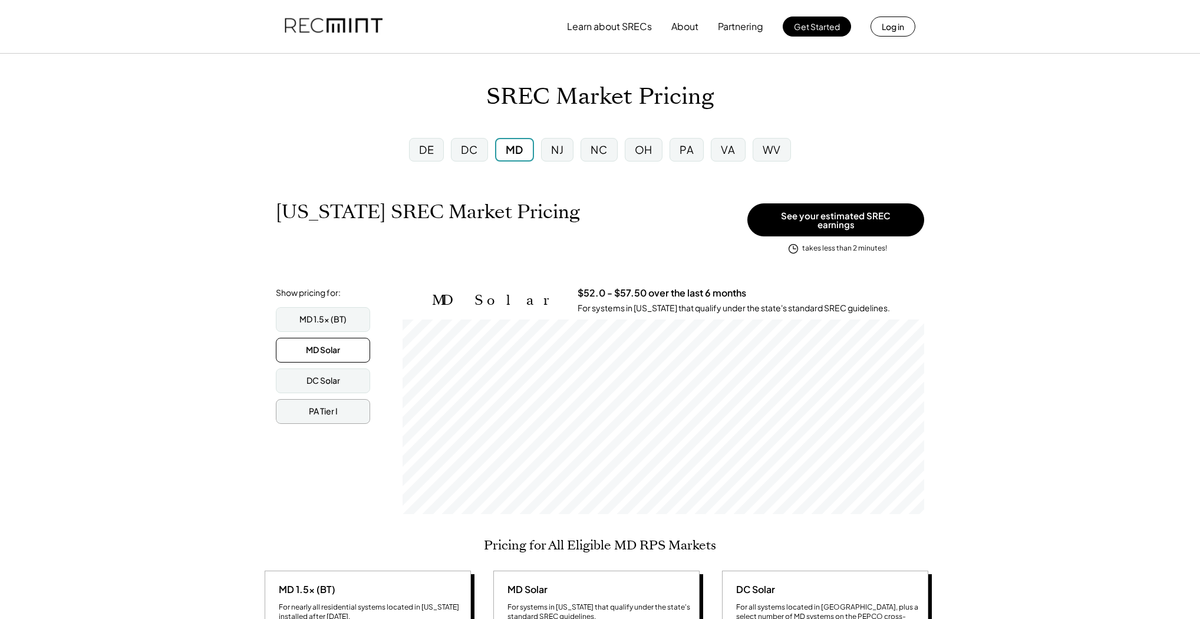 The height and width of the screenshot is (619, 1200). Describe the element at coordinates (772, 149) in the screenshot. I see `div: WV` at that location.